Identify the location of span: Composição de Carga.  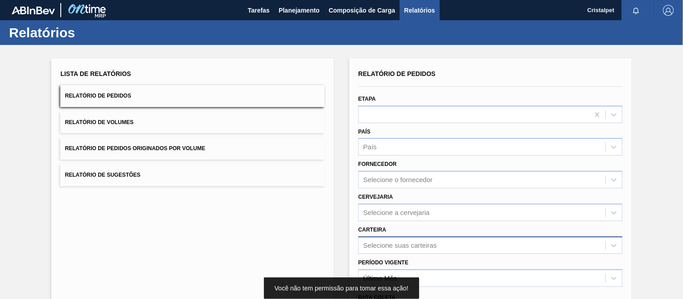
(362, 10).